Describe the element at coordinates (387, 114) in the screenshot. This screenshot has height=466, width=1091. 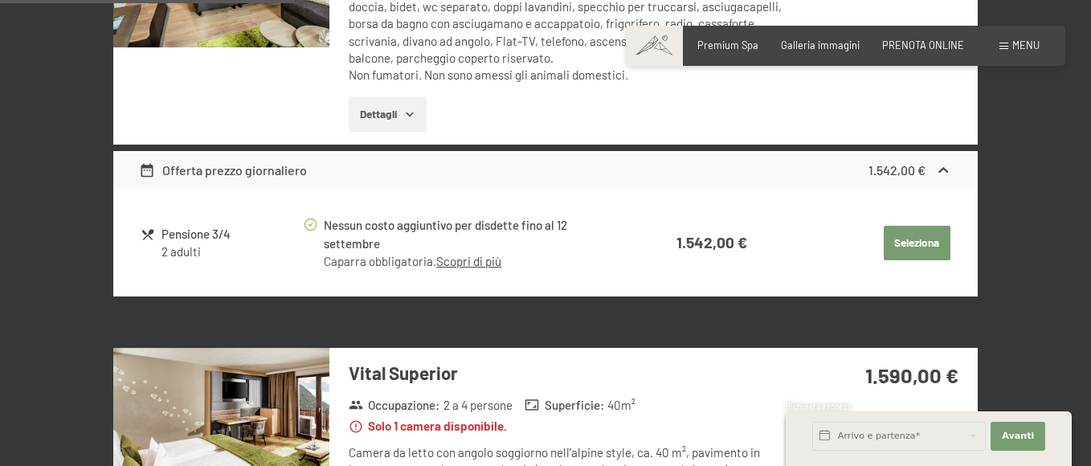
I see `button: Dettagli` at that location.